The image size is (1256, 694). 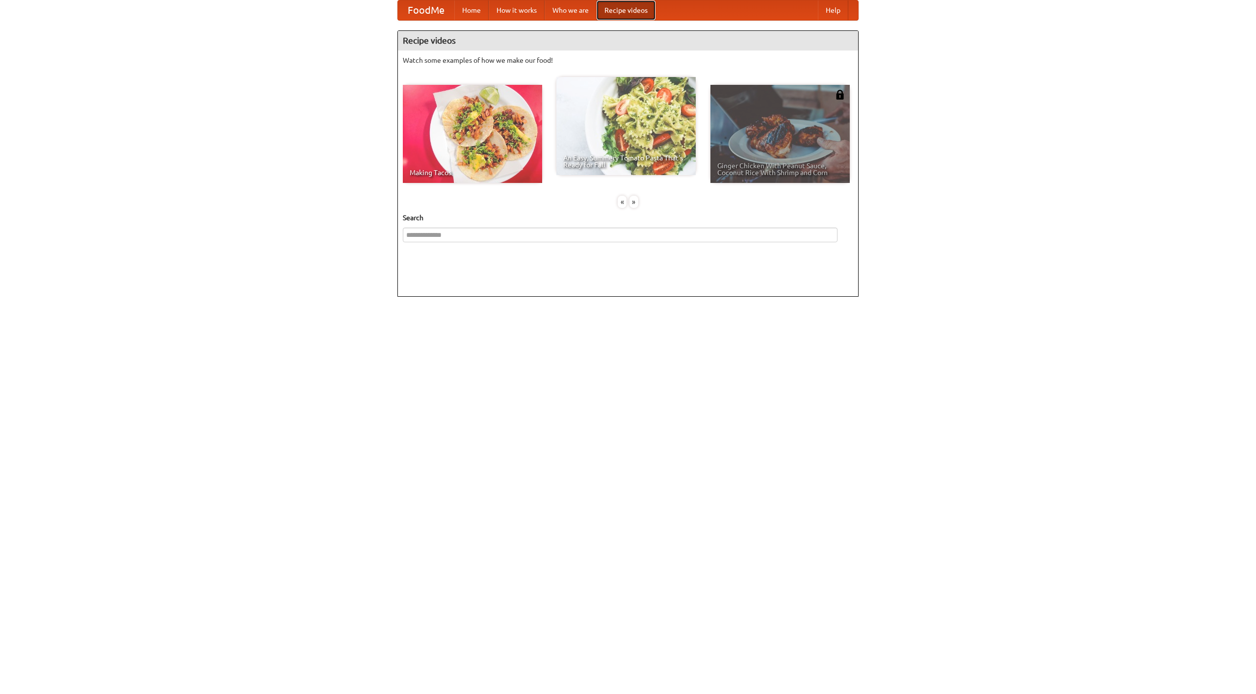 What do you see at coordinates (833, 10) in the screenshot?
I see `a: Help` at bounding box center [833, 10].